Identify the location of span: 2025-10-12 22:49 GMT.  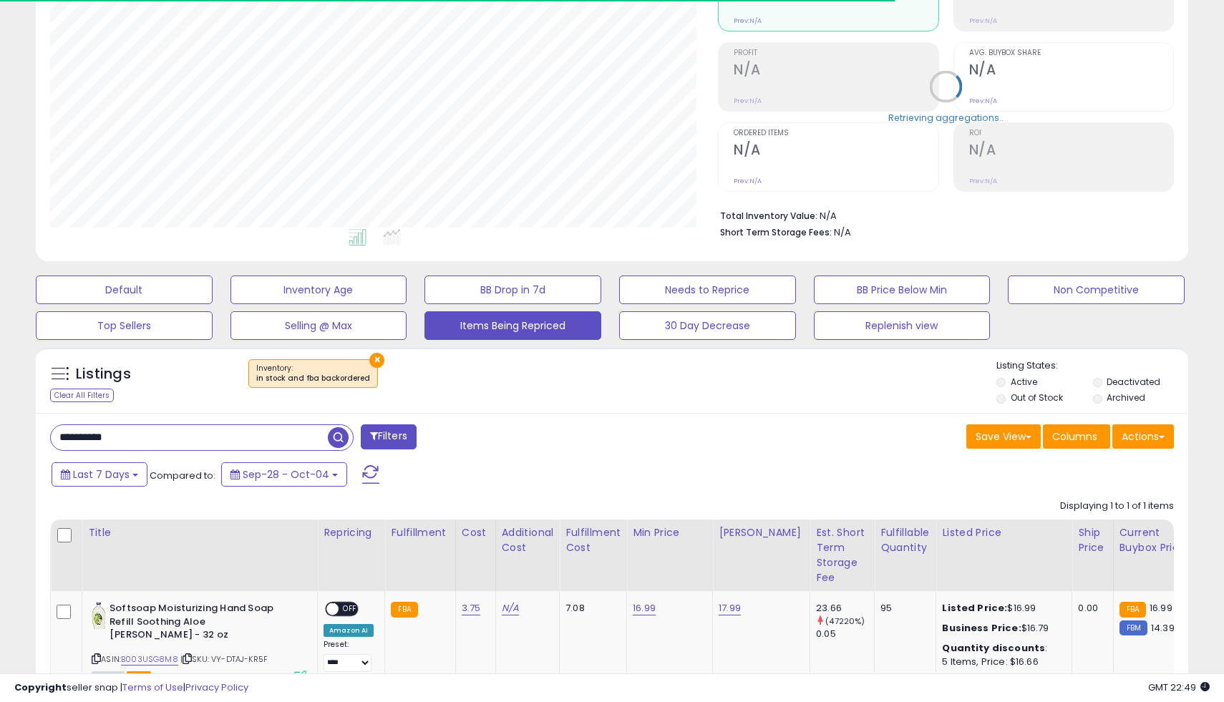
(1178, 687).